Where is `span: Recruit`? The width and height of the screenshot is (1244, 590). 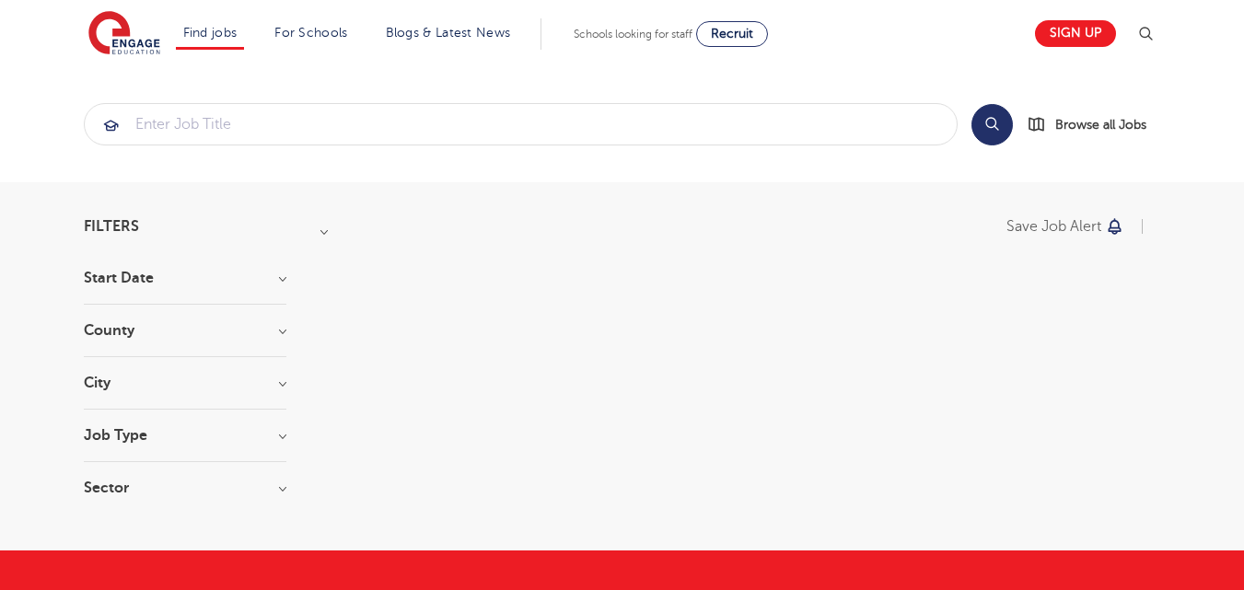 span: Recruit is located at coordinates (732, 33).